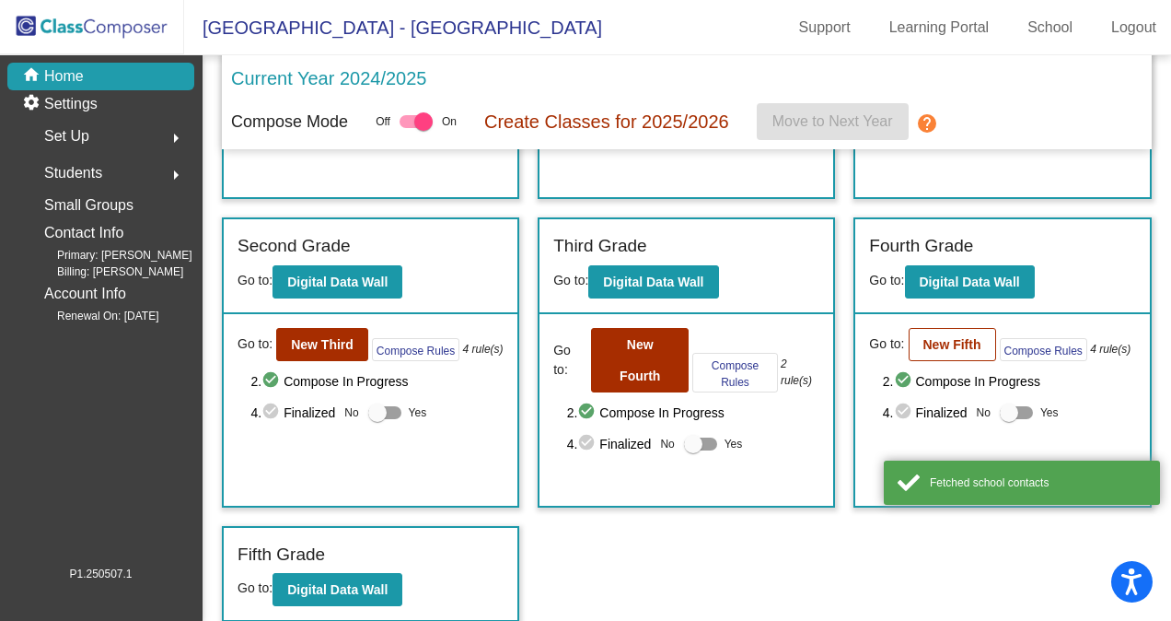 This screenshot has width=1171, height=621. I want to click on p: Compose Mode, so click(289, 122).